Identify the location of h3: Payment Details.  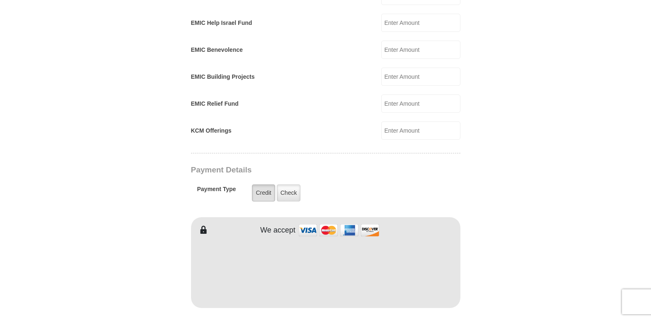
(297, 170).